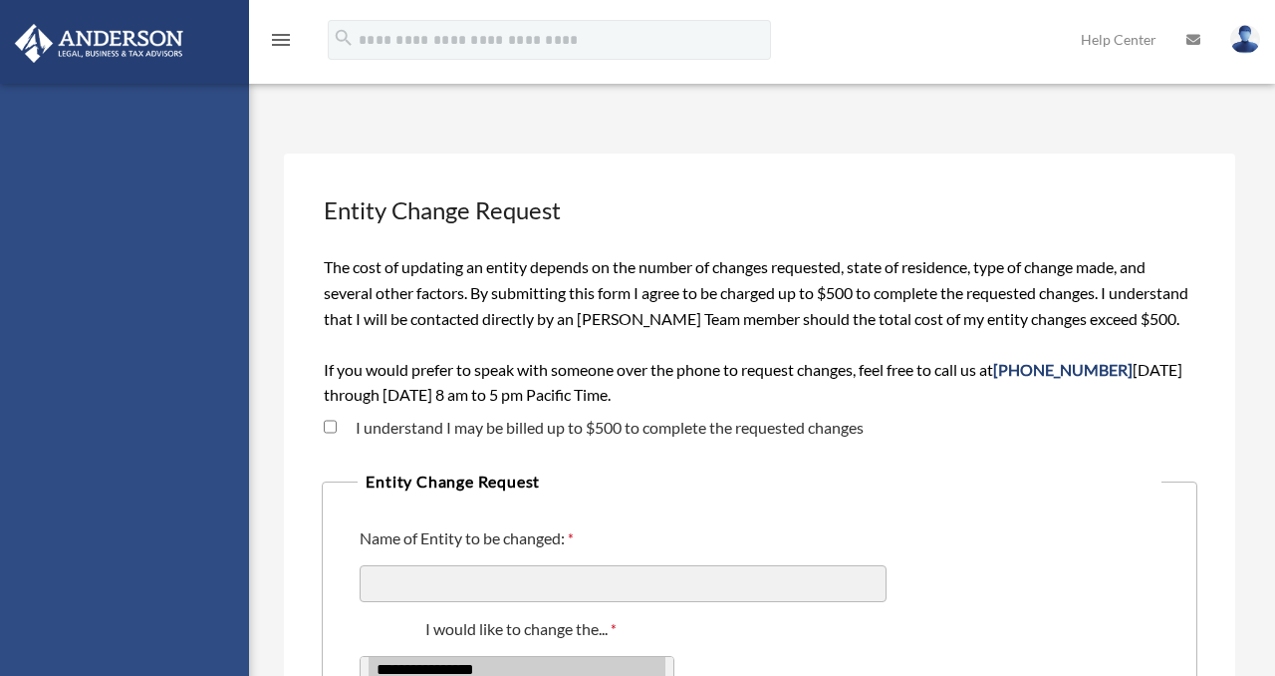  I want to click on label: I understand I may be billed up to $500 to complete the requested changes, so click(600, 427).